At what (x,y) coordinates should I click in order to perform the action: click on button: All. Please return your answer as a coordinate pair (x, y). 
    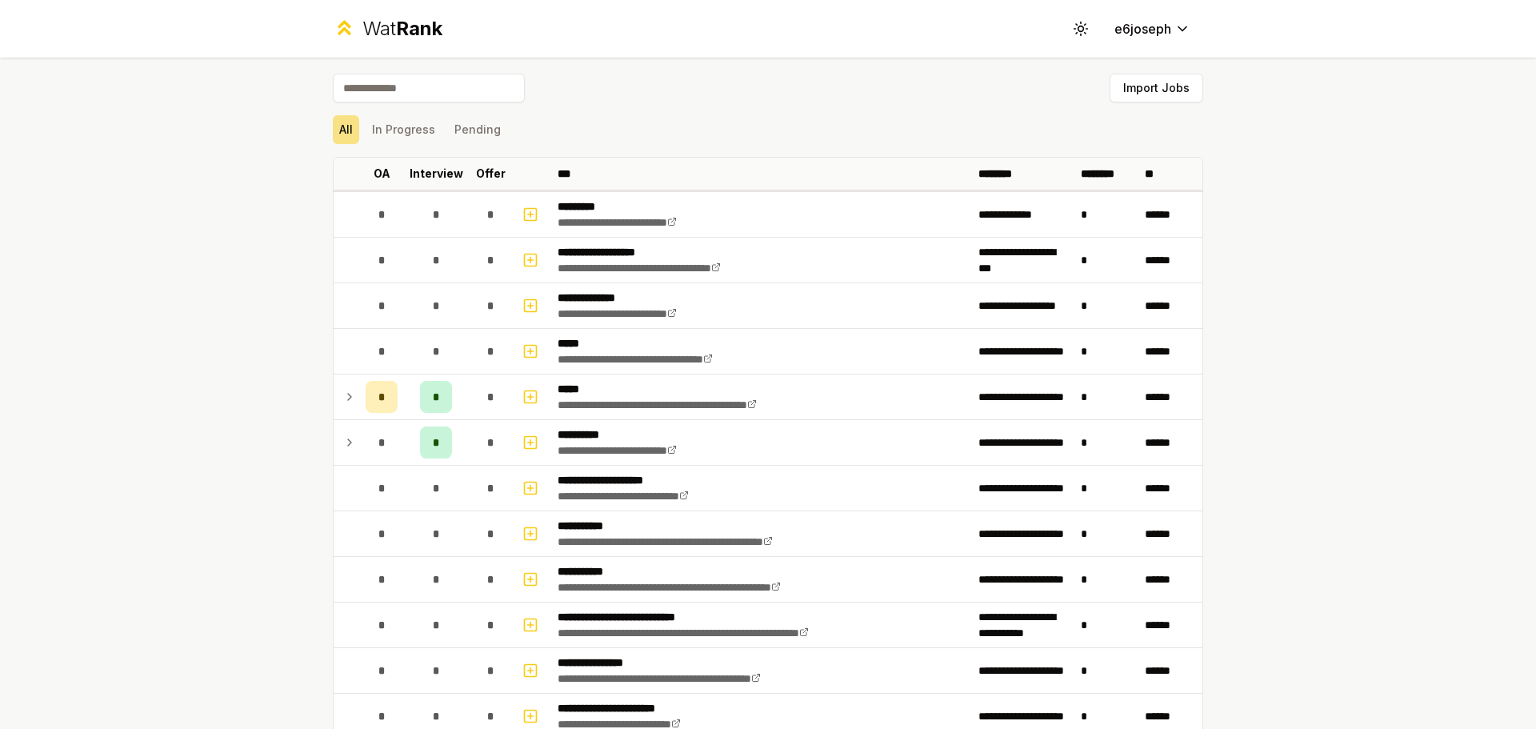
    Looking at the image, I should click on (346, 130).